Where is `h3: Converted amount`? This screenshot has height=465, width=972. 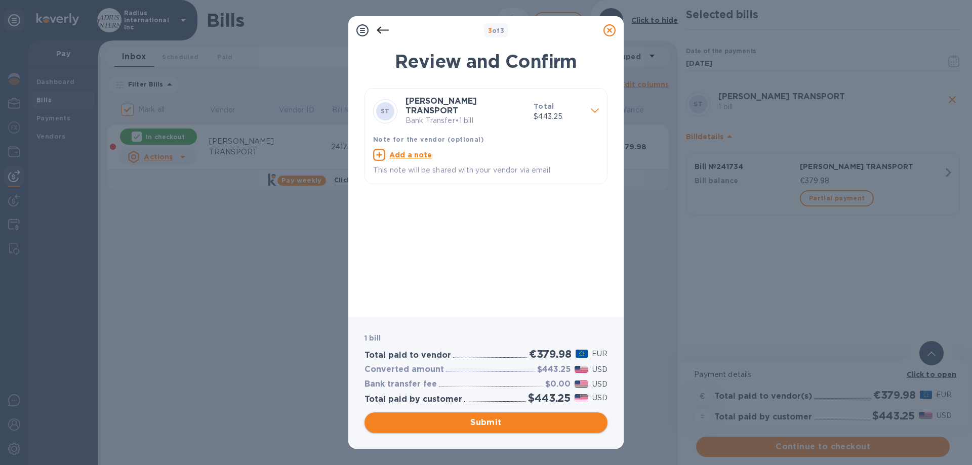
h3: Converted amount is located at coordinates (404, 370).